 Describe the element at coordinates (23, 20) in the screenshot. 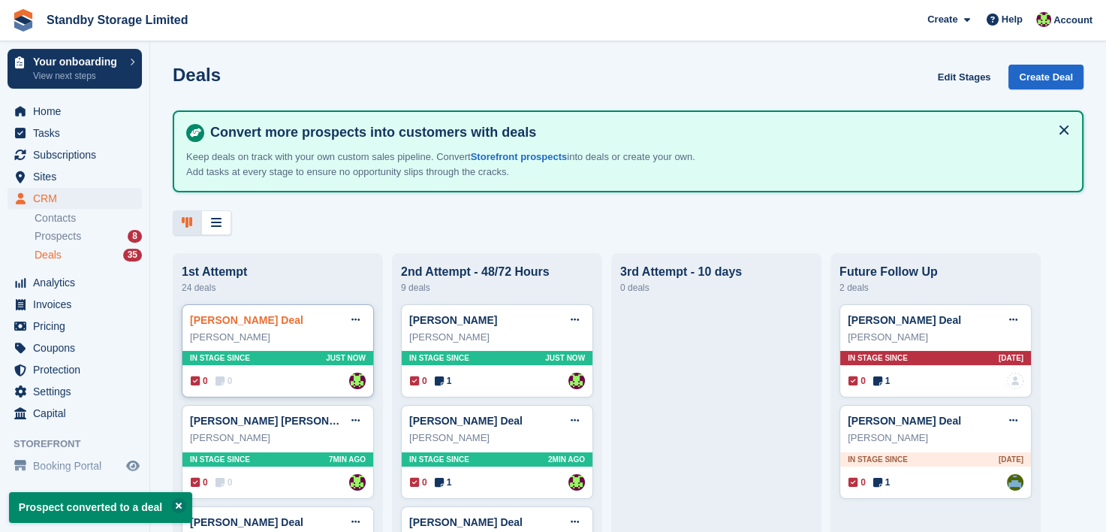

I see `img: stora-icon-8386f47178a22dfd0bd8f6a31ec36ba5ce8667c1dd55bd0f319d3a0aa187defe.svg` at that location.